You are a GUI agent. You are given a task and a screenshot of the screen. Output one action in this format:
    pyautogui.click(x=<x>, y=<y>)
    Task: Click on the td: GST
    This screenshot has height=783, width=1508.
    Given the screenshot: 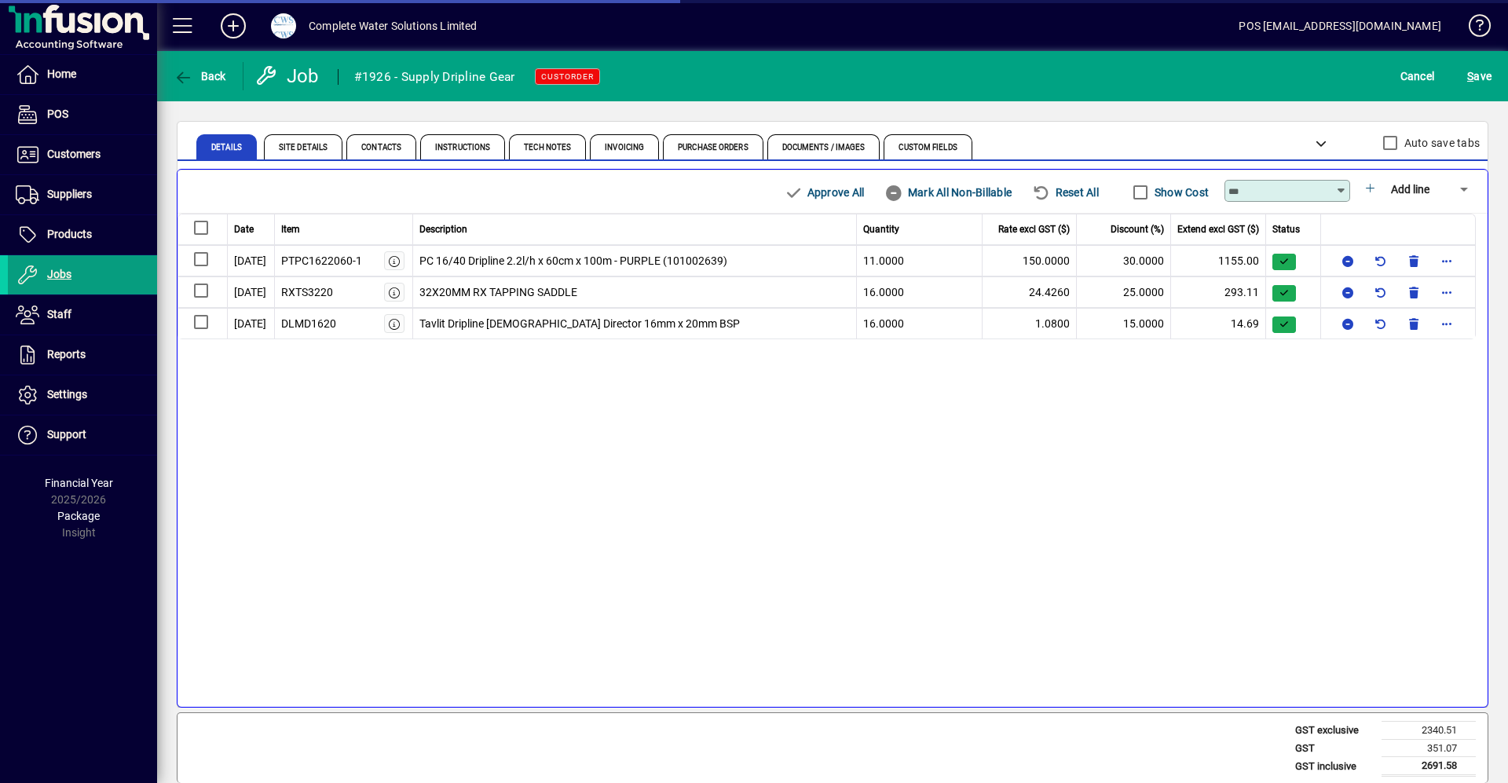 What is the action you would take?
    pyautogui.click(x=1334, y=748)
    